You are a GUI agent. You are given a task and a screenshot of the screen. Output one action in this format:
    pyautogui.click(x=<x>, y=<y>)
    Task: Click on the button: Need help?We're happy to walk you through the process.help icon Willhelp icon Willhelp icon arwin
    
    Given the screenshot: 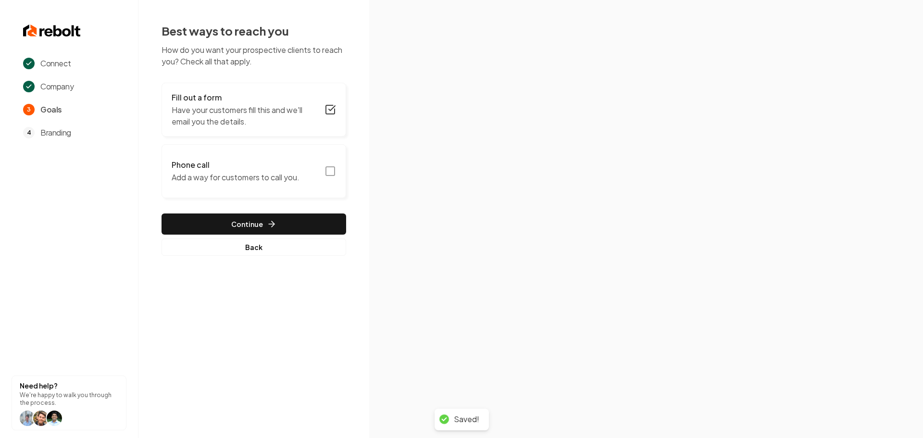 What is the action you would take?
    pyautogui.click(x=69, y=403)
    